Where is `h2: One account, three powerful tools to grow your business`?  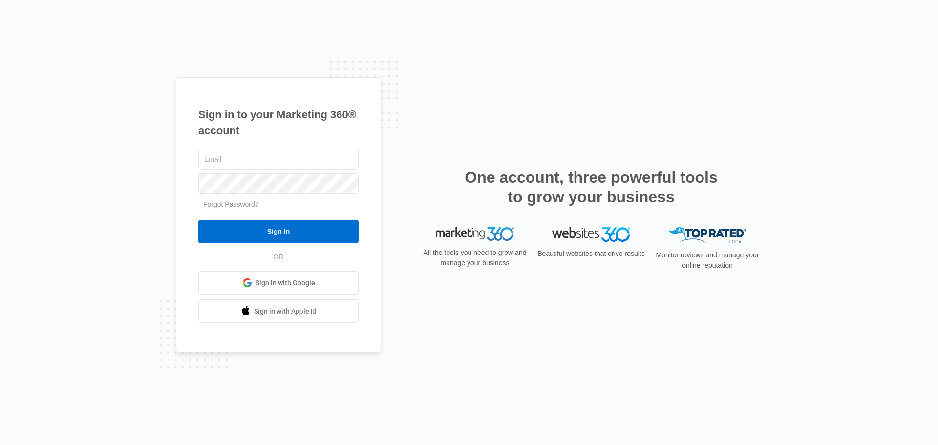
h2: One account, three powerful tools to grow your business is located at coordinates (591, 187).